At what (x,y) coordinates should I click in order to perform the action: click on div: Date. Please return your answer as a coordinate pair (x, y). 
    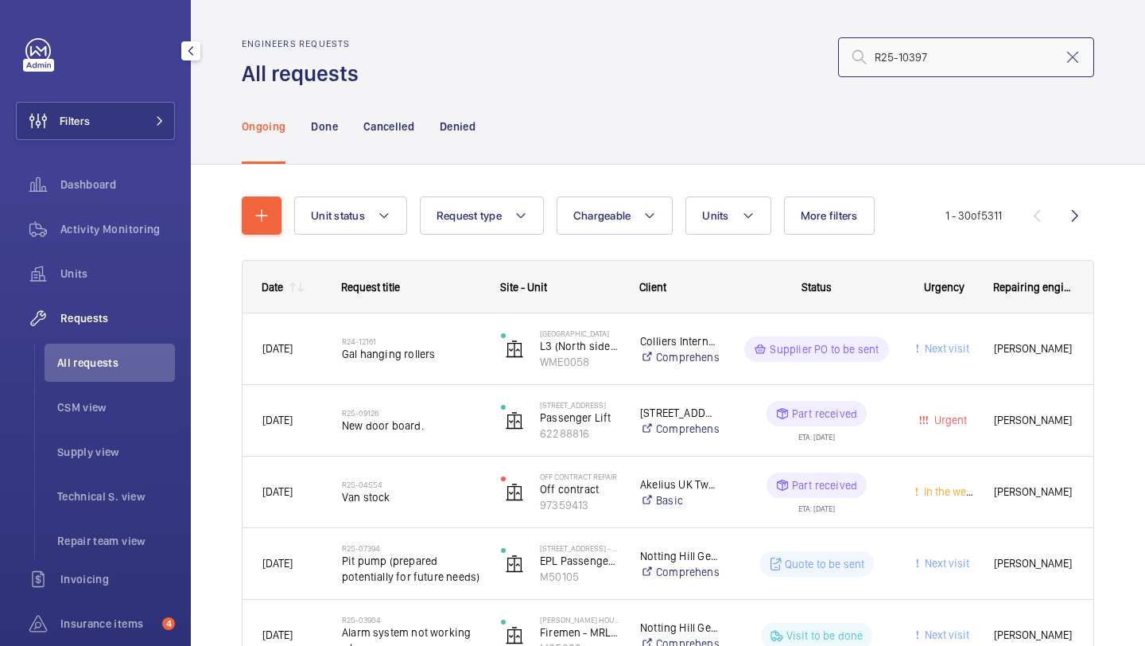
    Looking at the image, I should click on (272, 287).